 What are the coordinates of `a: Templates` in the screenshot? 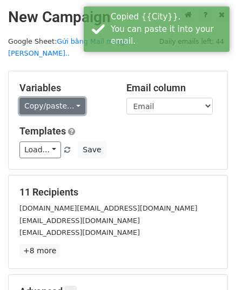 It's located at (43, 131).